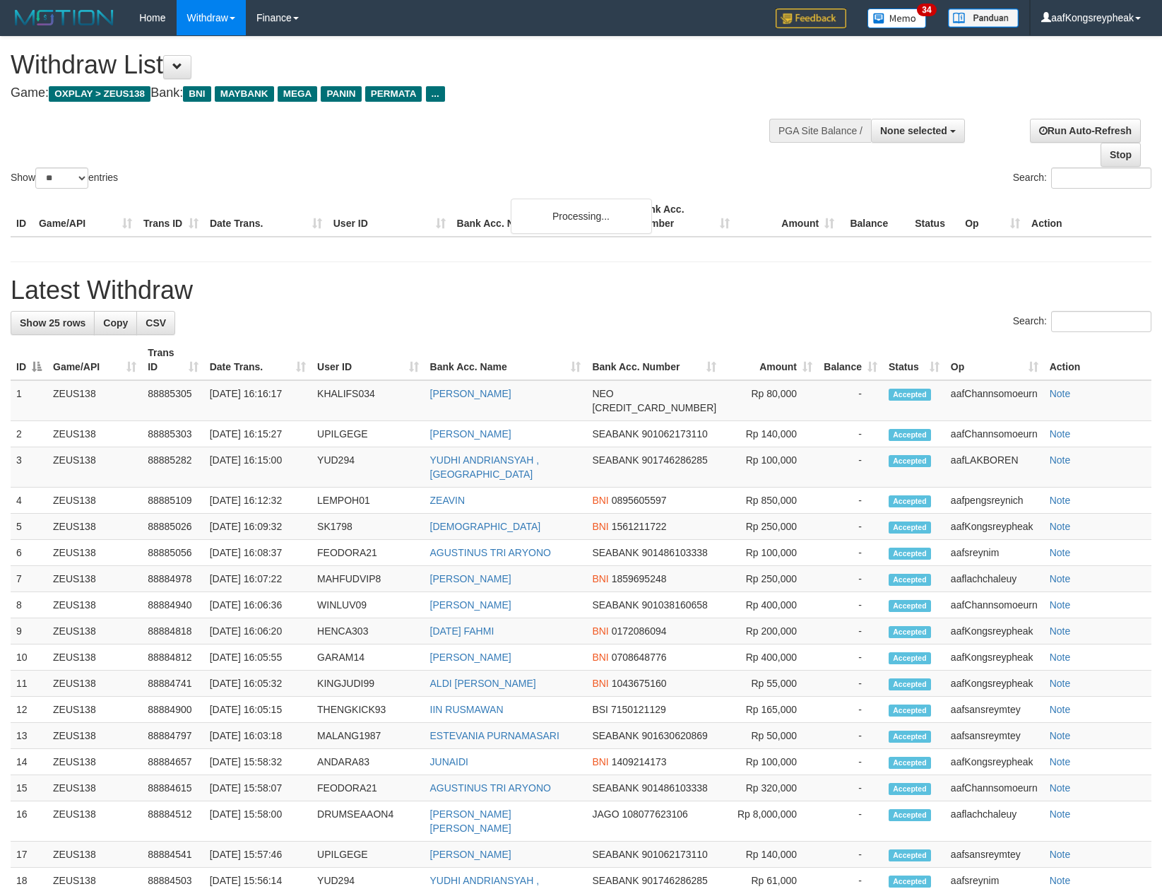 This screenshot has height=889, width=1162. I want to click on span: Copy 901486103338 to clipboard, so click(674, 788).